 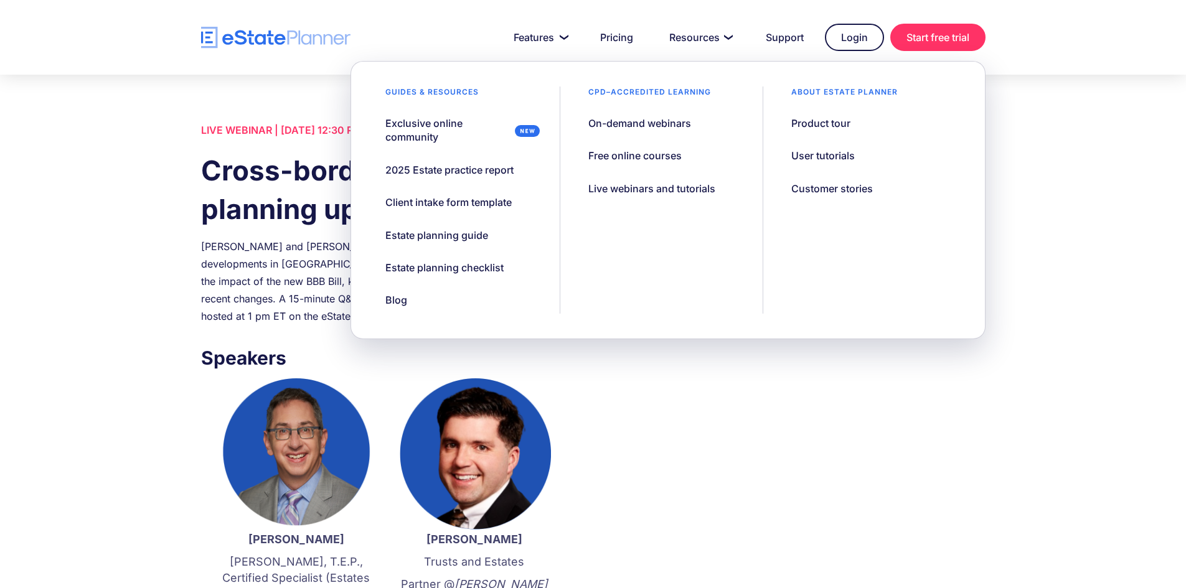 What do you see at coordinates (784, 37) in the screenshot?
I see `a: Support` at bounding box center [784, 37].